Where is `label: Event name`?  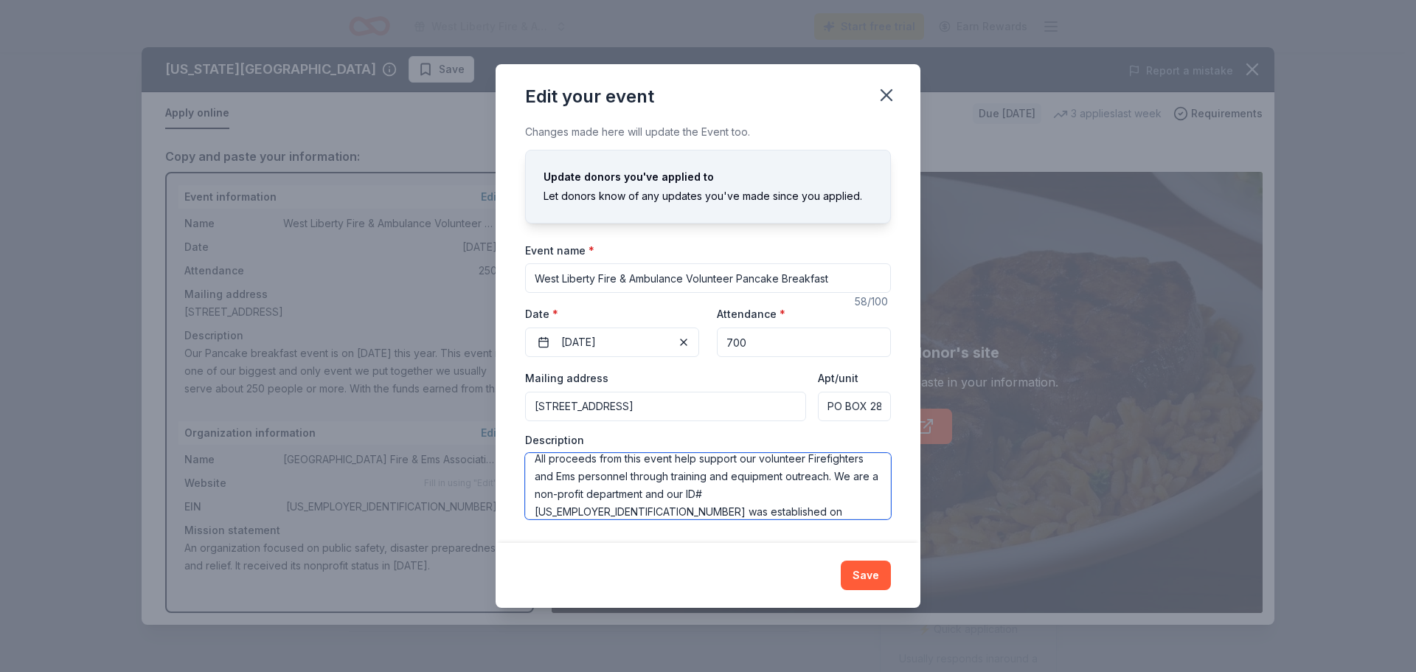 label: Event name is located at coordinates (560, 251).